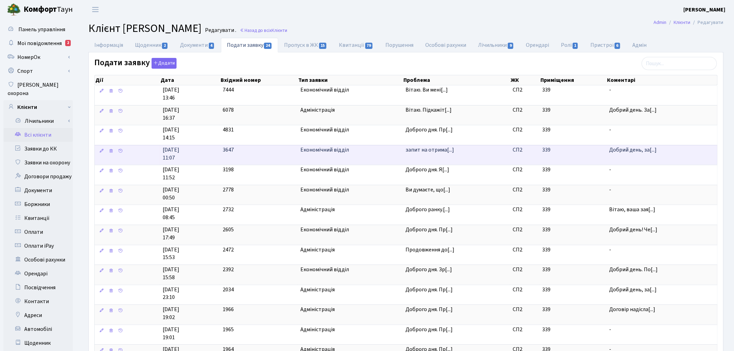 This screenshot has width=734, height=351. I want to click on span: 4, so click(212, 46).